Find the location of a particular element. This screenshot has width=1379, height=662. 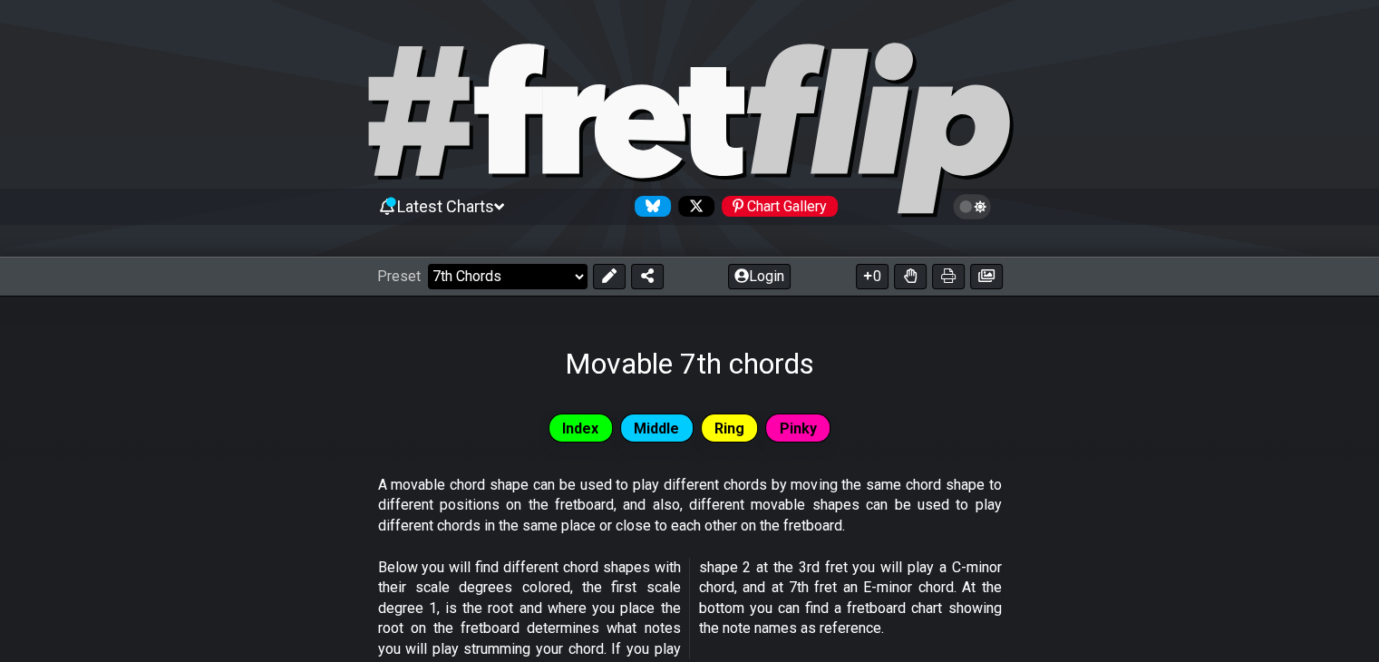

h1: Movable 7th chords is located at coordinates (689, 363).